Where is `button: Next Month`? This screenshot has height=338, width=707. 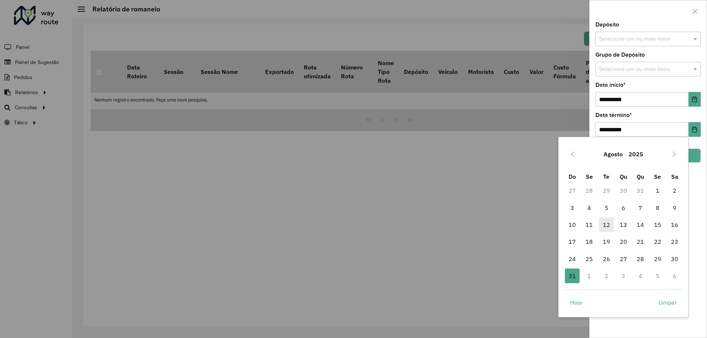
button: Next Month is located at coordinates (674, 154).